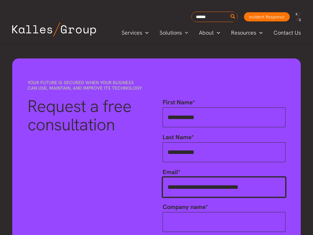 Image resolution: width=313 pixels, height=235 pixels. Describe the element at coordinates (177, 137) in the screenshot. I see `span: Last Name` at that location.